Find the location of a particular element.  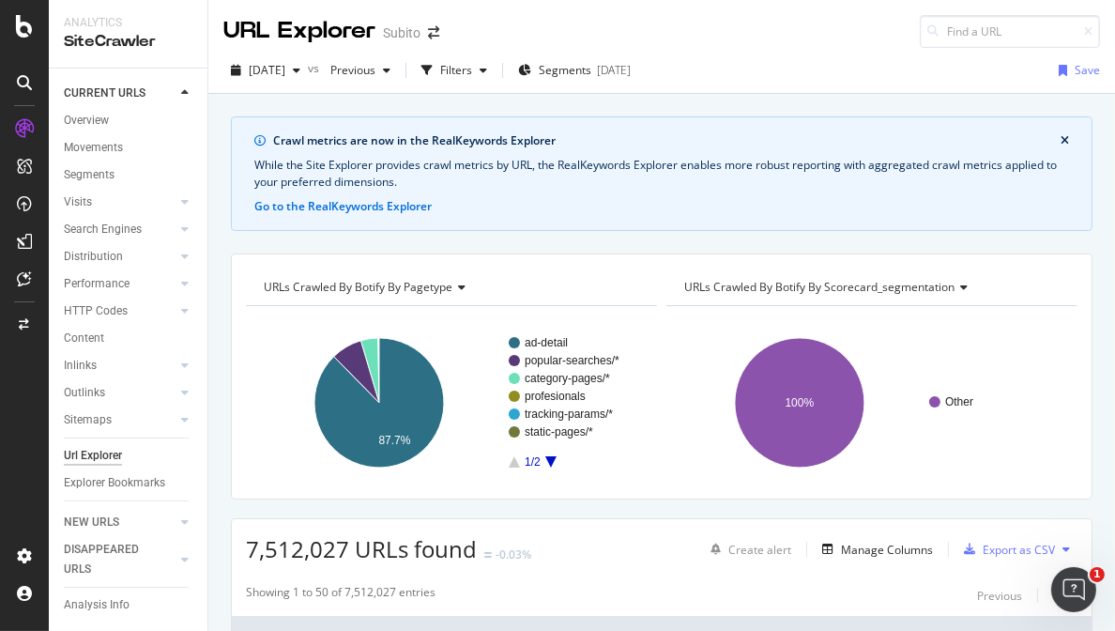

text: category-pages/* is located at coordinates (567, 378).